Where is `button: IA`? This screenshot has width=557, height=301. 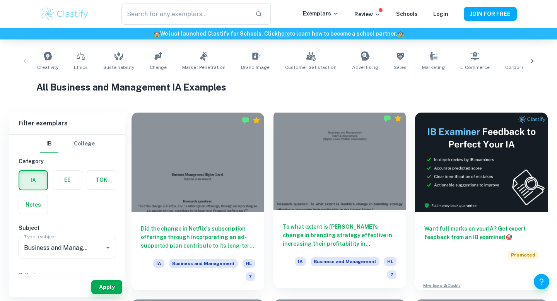
button: IA is located at coordinates (33, 180).